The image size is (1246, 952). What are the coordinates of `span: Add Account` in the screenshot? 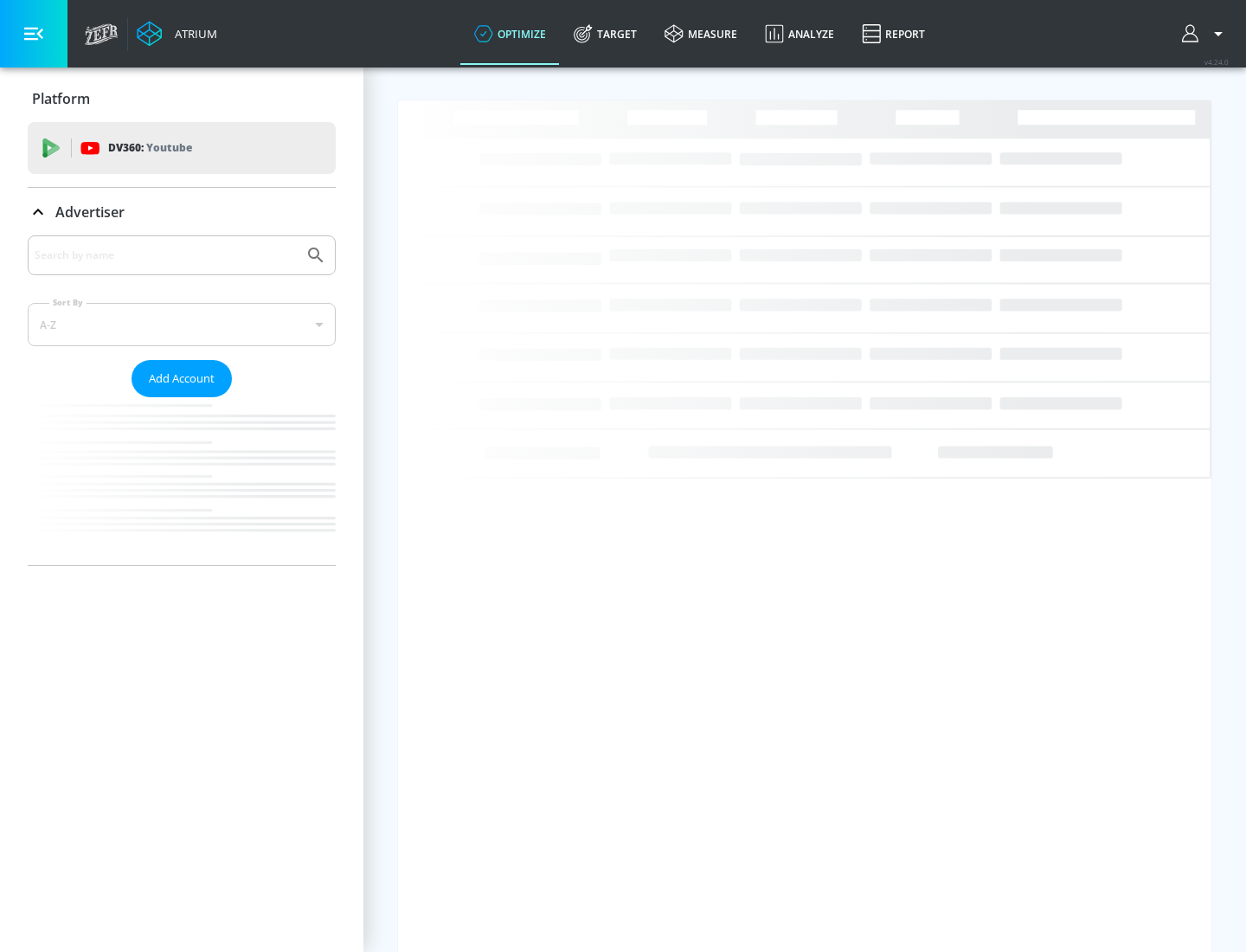 It's located at (182, 378).